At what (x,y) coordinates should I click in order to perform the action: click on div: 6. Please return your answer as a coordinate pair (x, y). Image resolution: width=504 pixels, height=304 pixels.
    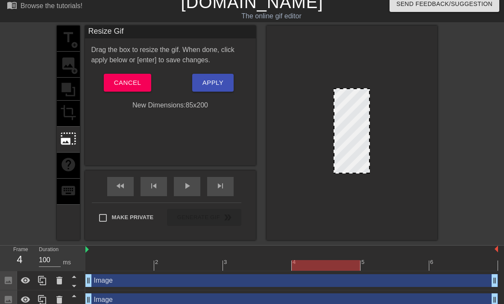
    Looking at the image, I should click on (432, 263).